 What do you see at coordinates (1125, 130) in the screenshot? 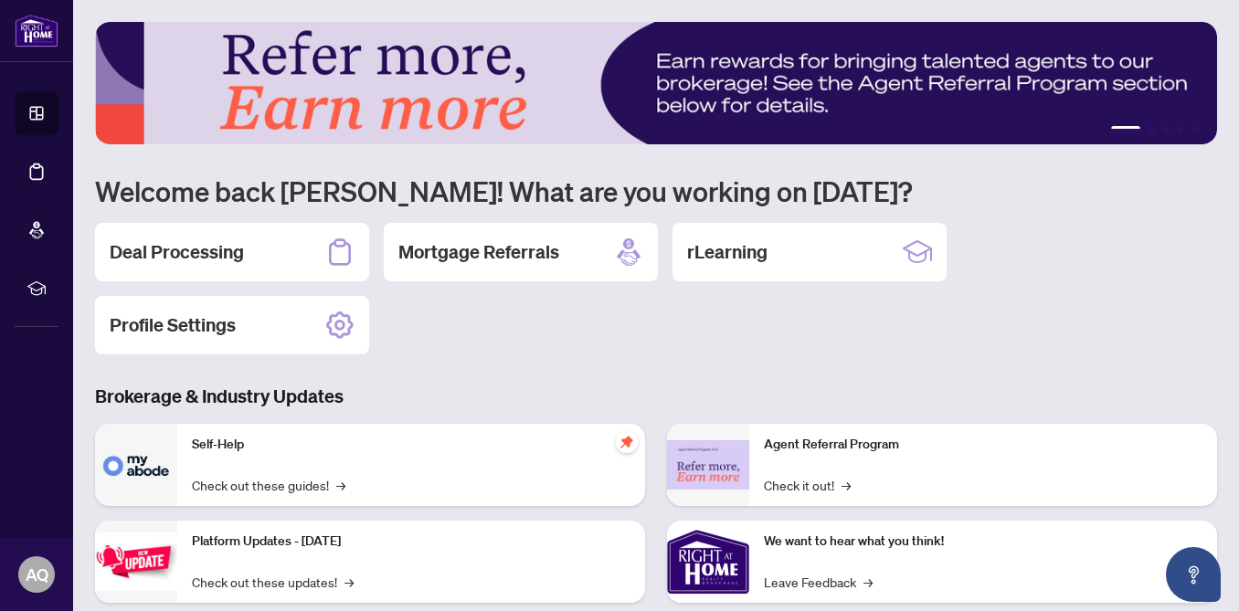
I see `button: 1` at bounding box center [1125, 130].